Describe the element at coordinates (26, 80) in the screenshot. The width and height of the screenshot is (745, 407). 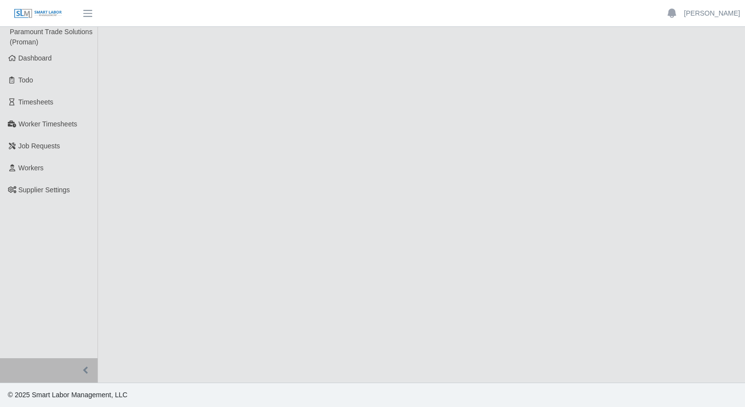
I see `span: Todo` at that location.